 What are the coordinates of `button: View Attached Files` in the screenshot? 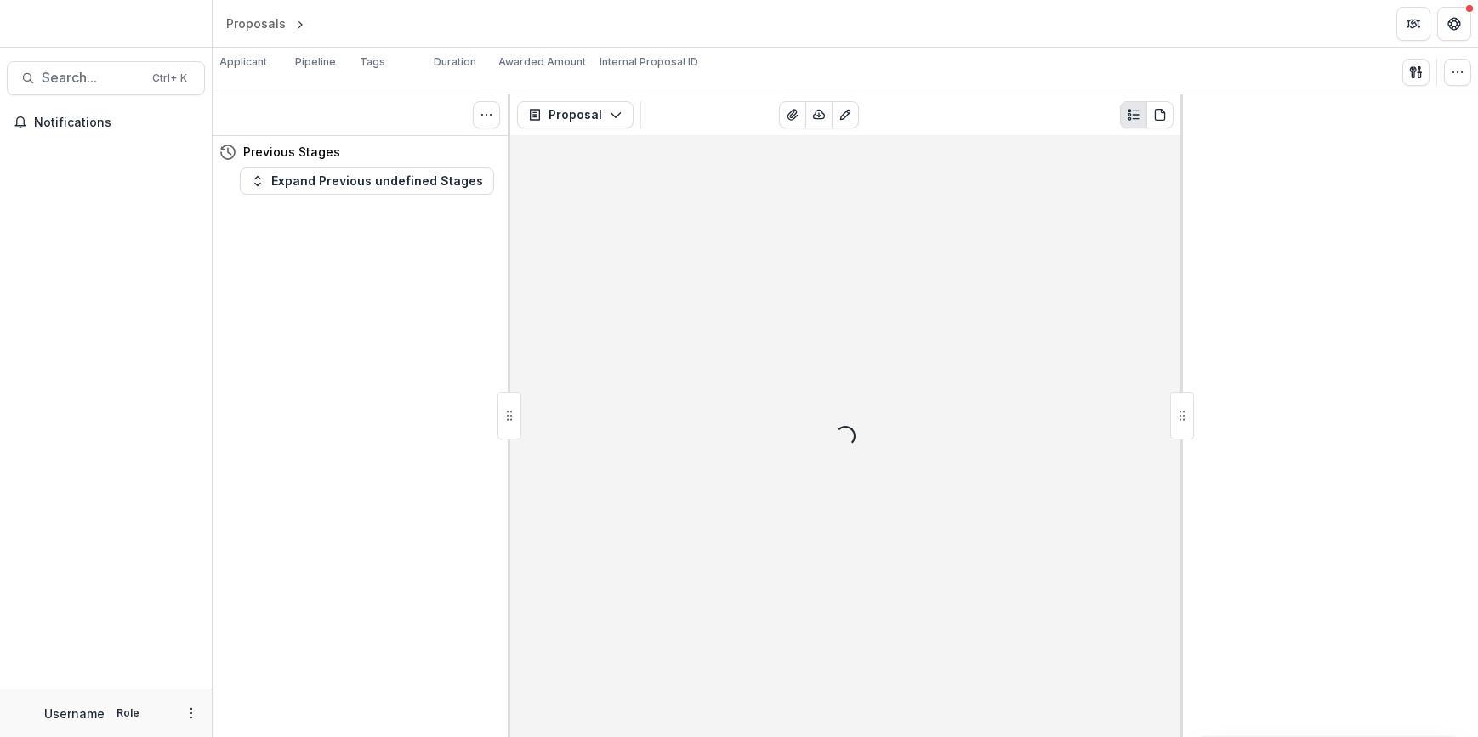 It's located at (792, 115).